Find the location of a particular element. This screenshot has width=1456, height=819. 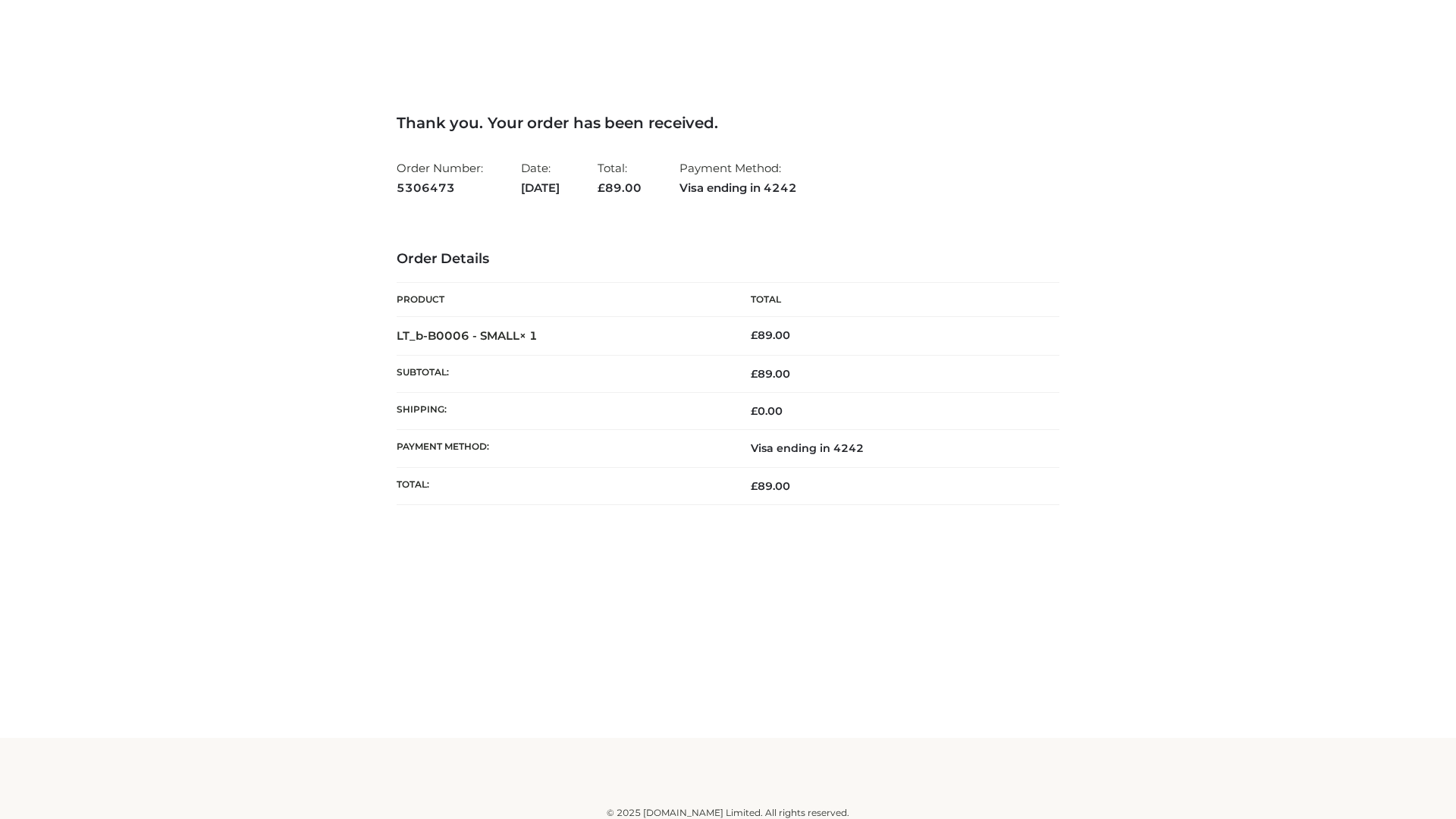

bdi: 89.00 is located at coordinates (770, 335).